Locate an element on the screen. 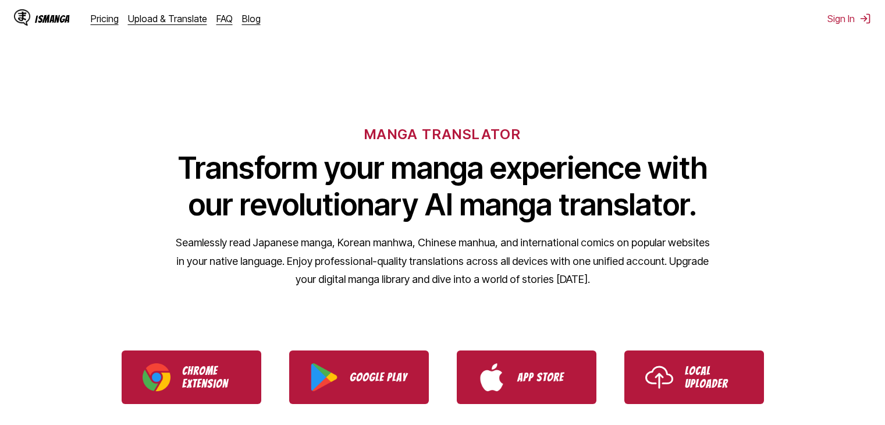 The image size is (885, 425). a: Use IsManga Local Uploader is located at coordinates (694, 377).